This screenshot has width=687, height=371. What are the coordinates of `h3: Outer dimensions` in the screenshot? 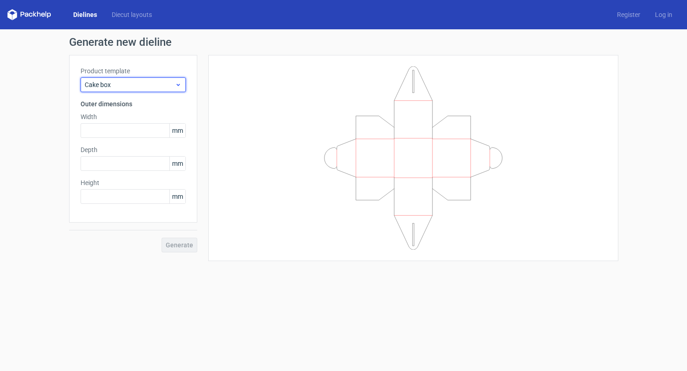 It's located at (133, 104).